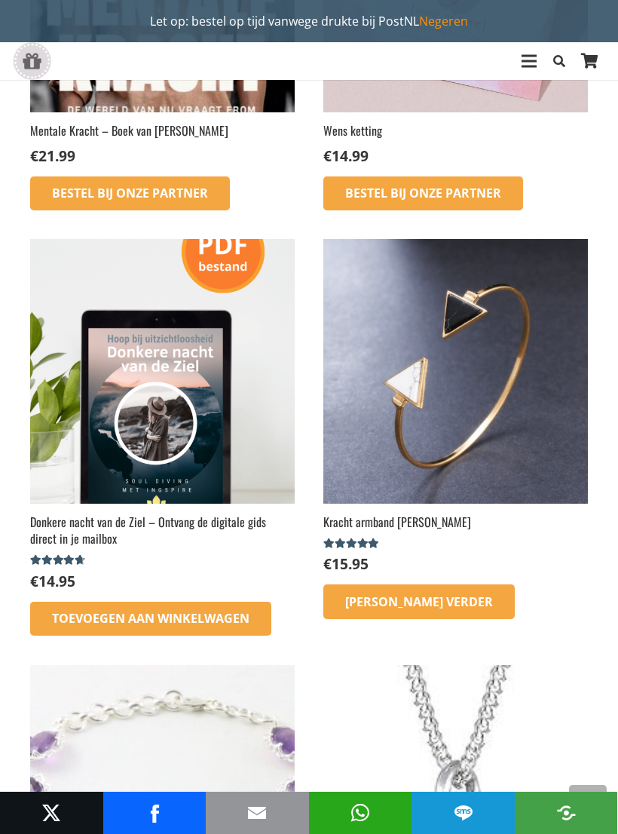 The width and height of the screenshot is (618, 834). I want to click on div: Share to Facebook, so click(155, 813).